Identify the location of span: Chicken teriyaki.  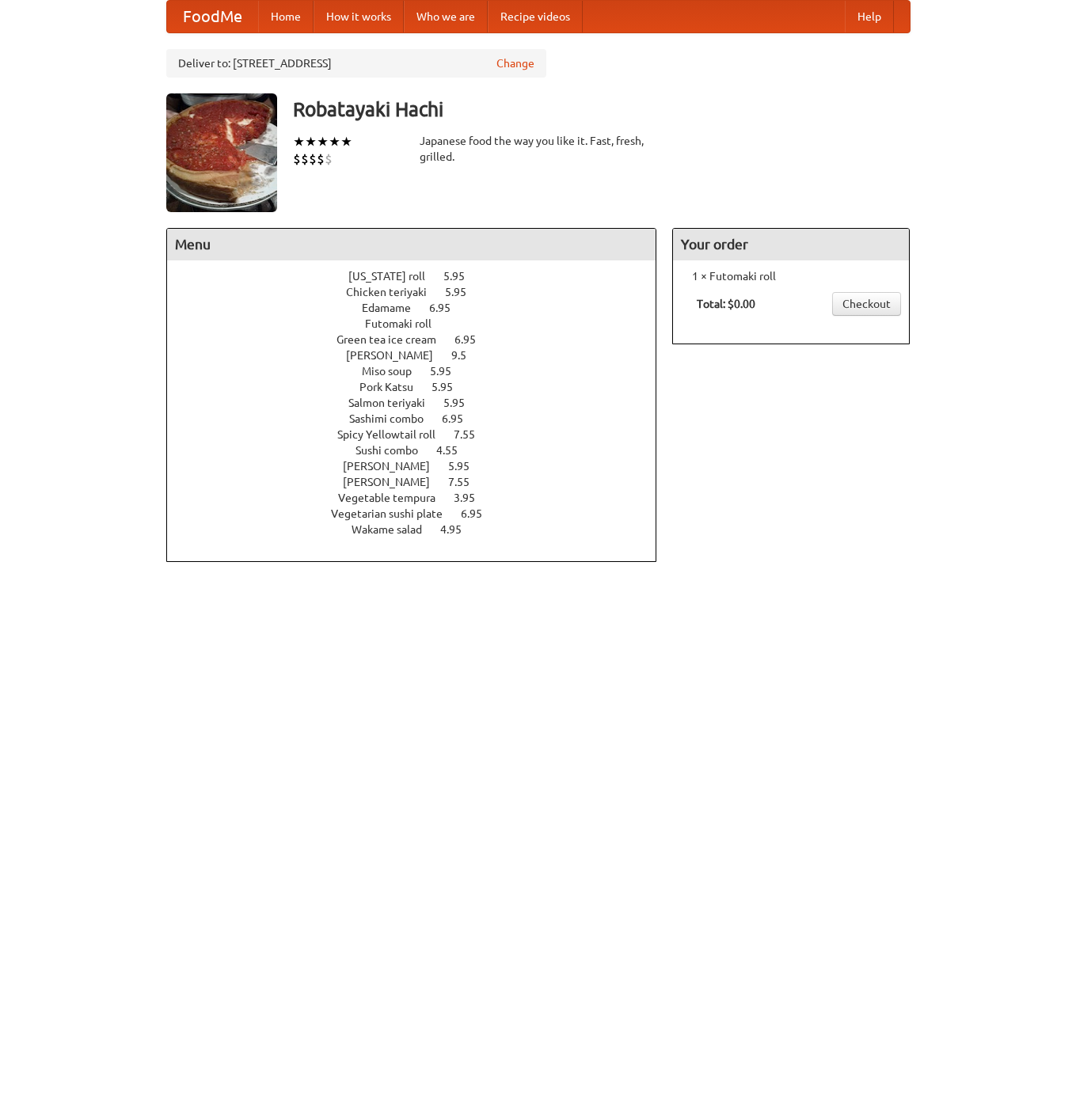
(394, 292).